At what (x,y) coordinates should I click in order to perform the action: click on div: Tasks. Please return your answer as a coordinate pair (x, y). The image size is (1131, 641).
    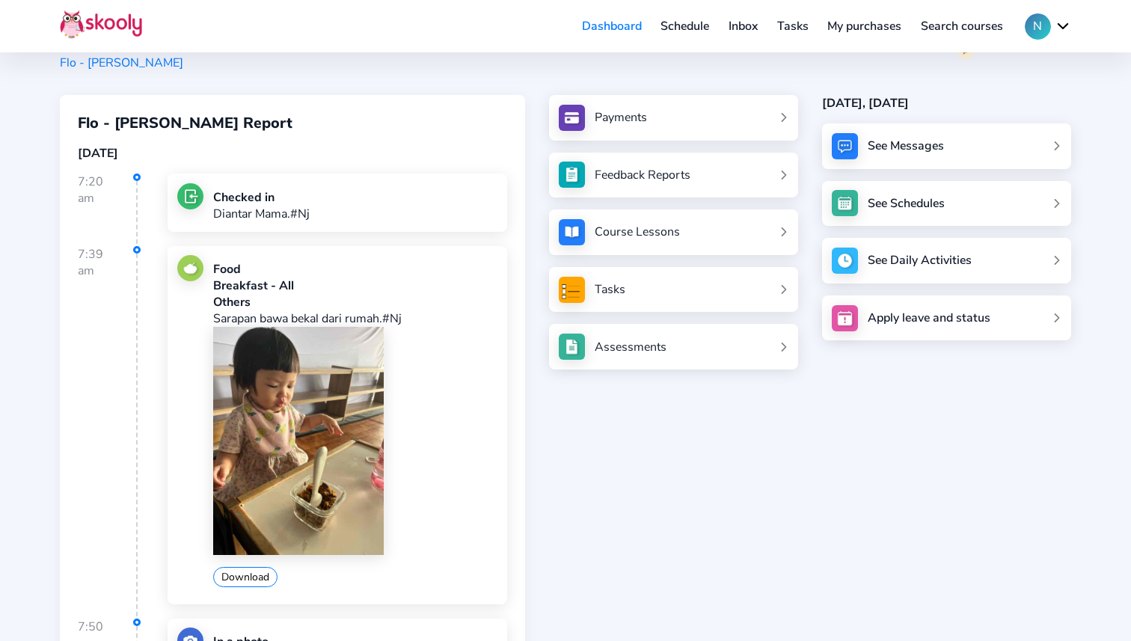
    Looking at the image, I should click on (610, 289).